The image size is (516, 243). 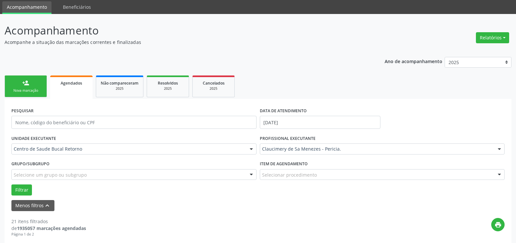 I want to click on span: Claucimery de Sa Menezes - Pericia., so click(x=377, y=149).